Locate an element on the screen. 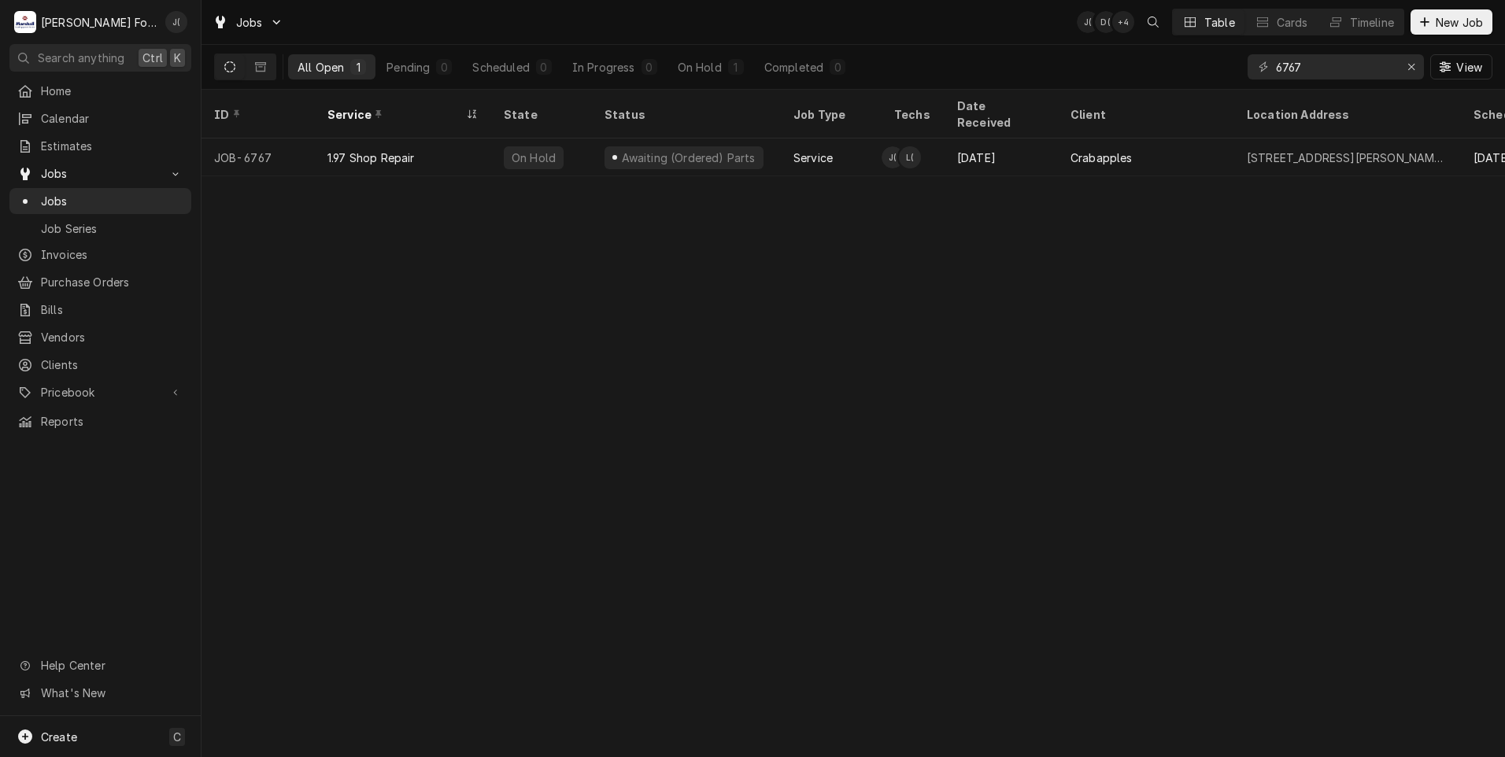 This screenshot has height=757, width=1505. a: Vendors is located at coordinates (100, 337).